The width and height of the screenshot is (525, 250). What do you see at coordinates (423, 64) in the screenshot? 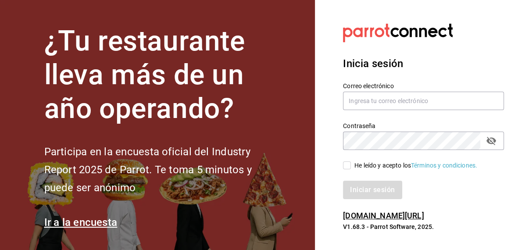
I see `h3: Inicia sesión` at bounding box center [423, 64].